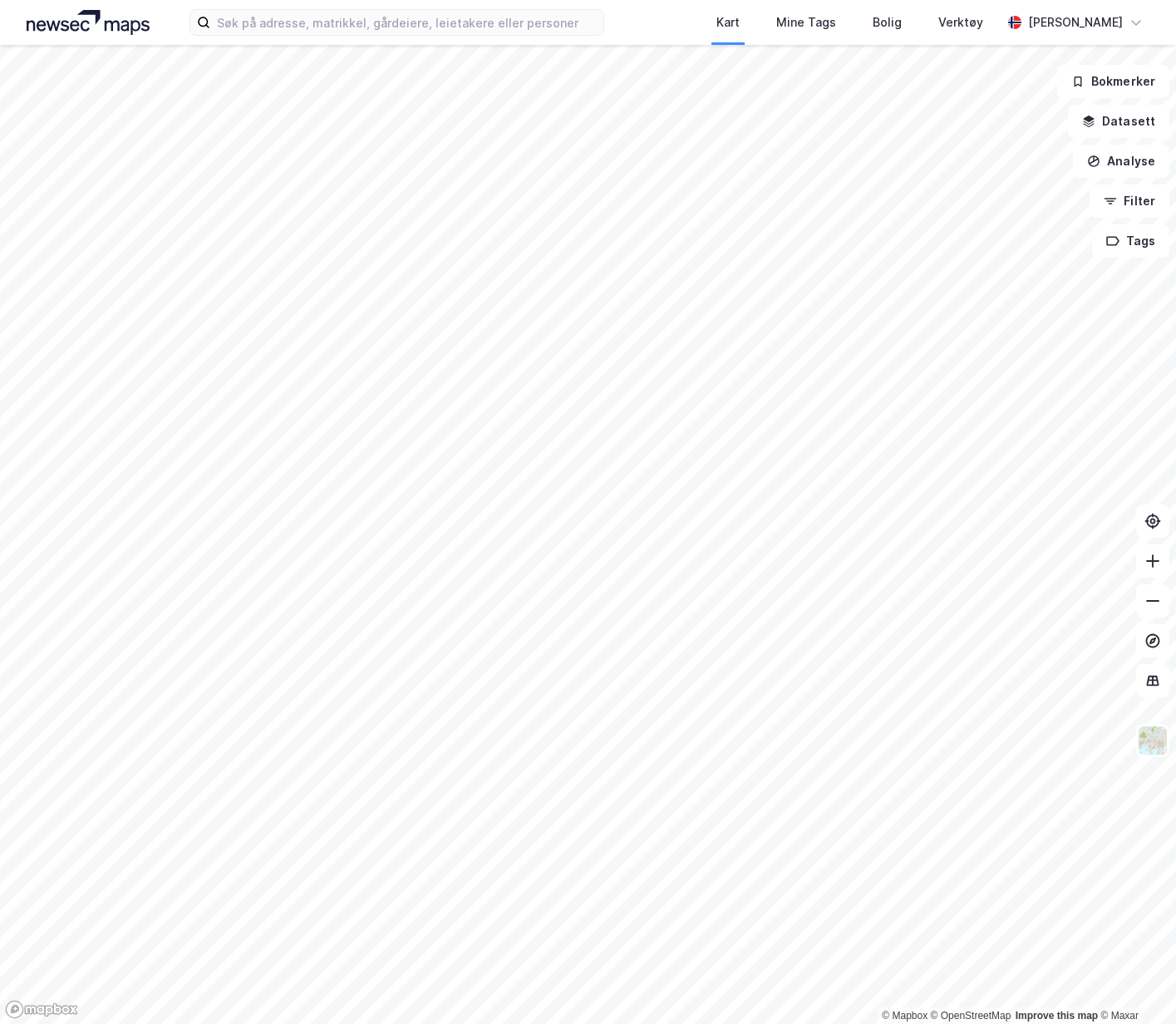 The width and height of the screenshot is (1176, 1024). I want to click on button: Tags, so click(1130, 241).